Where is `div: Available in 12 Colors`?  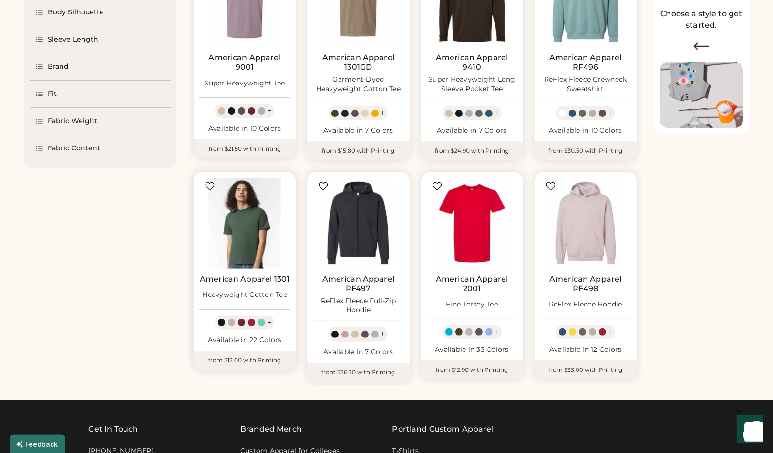 div: Available in 12 Colors is located at coordinates (586, 350).